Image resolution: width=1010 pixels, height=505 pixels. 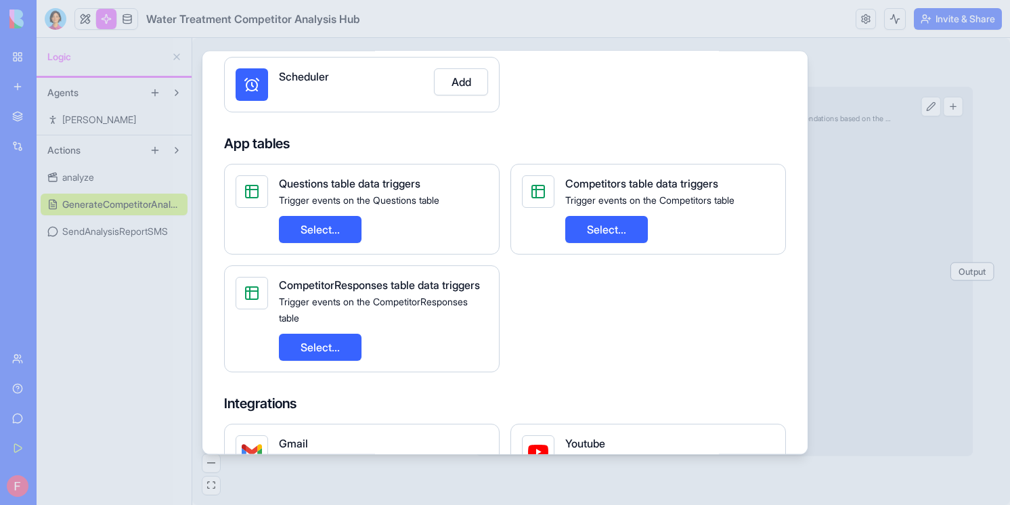 What do you see at coordinates (505, 143) in the screenshot?
I see `h4: App tables` at bounding box center [505, 143].